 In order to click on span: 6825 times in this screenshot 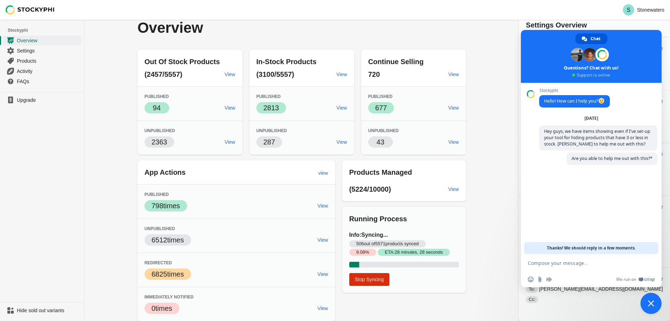, I will do `click(168, 274)`.